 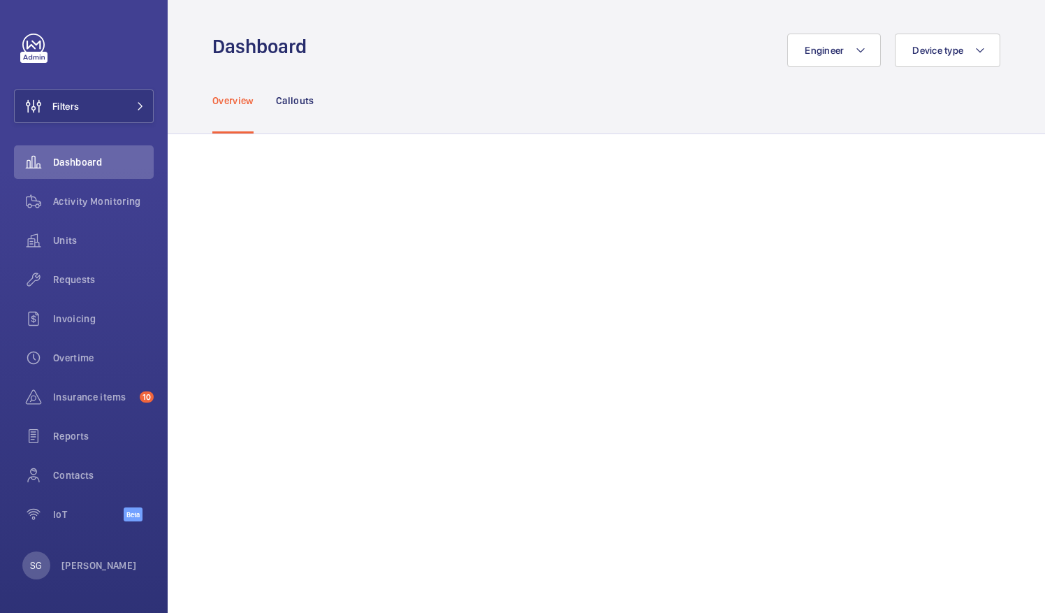 I want to click on span: Beta, so click(x=133, y=514).